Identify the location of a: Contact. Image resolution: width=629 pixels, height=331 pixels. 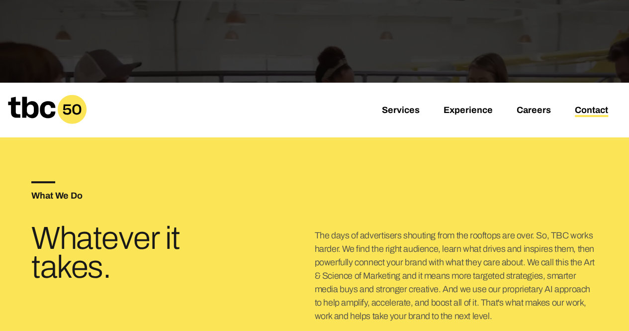
(591, 111).